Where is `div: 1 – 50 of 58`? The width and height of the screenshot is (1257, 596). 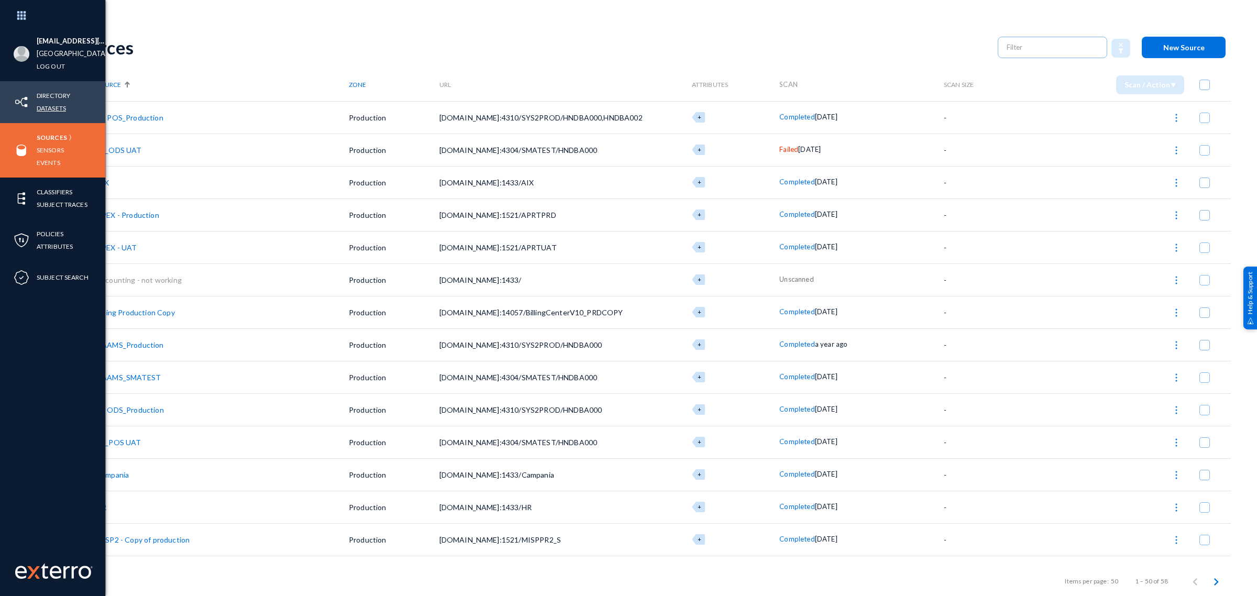
div: 1 – 50 of 58 is located at coordinates (1151, 581).